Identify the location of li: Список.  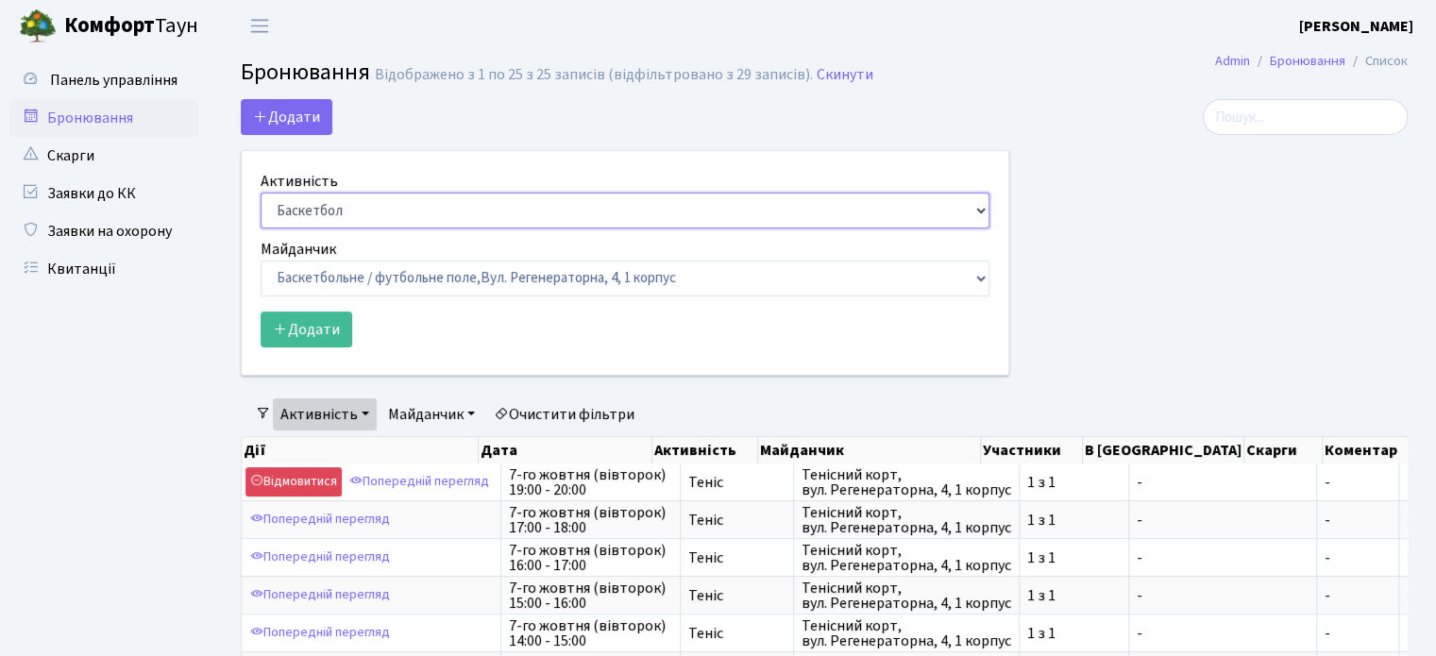
(1377, 61).